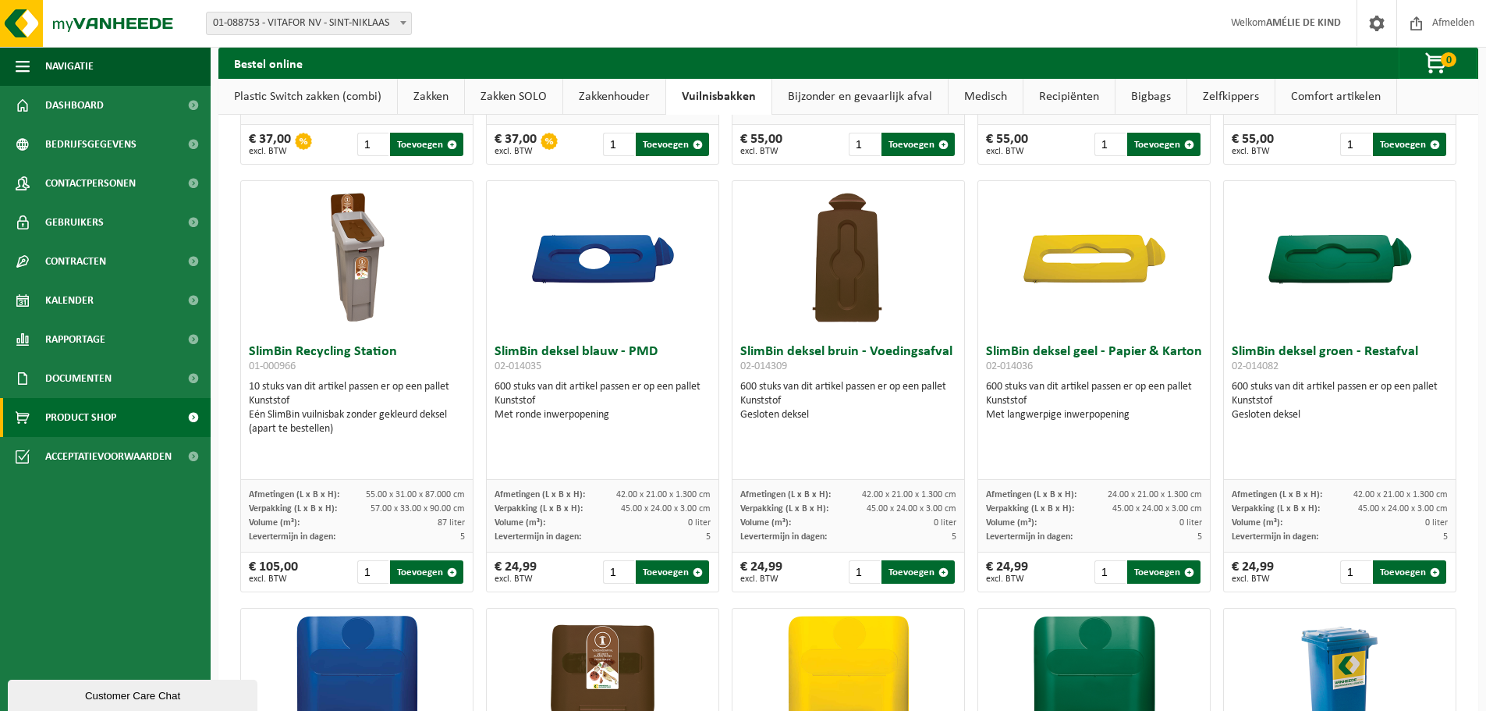 The image size is (1486, 711). I want to click on a: Plastic Switch zakken (combi), so click(307, 97).